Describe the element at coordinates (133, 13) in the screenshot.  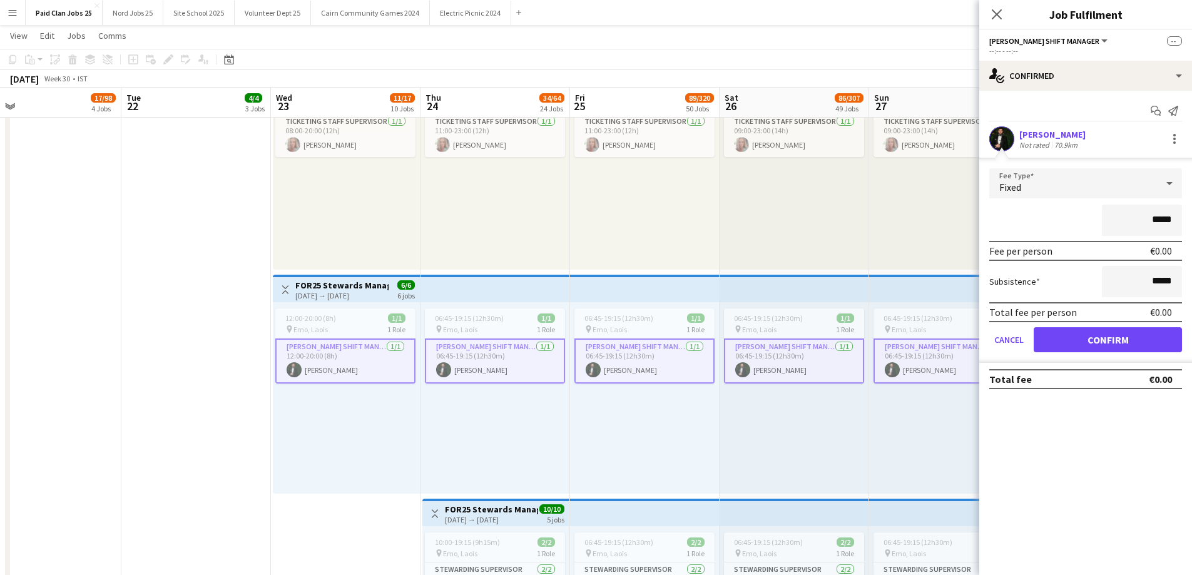
I see `button: Nord Jobs 25` at that location.